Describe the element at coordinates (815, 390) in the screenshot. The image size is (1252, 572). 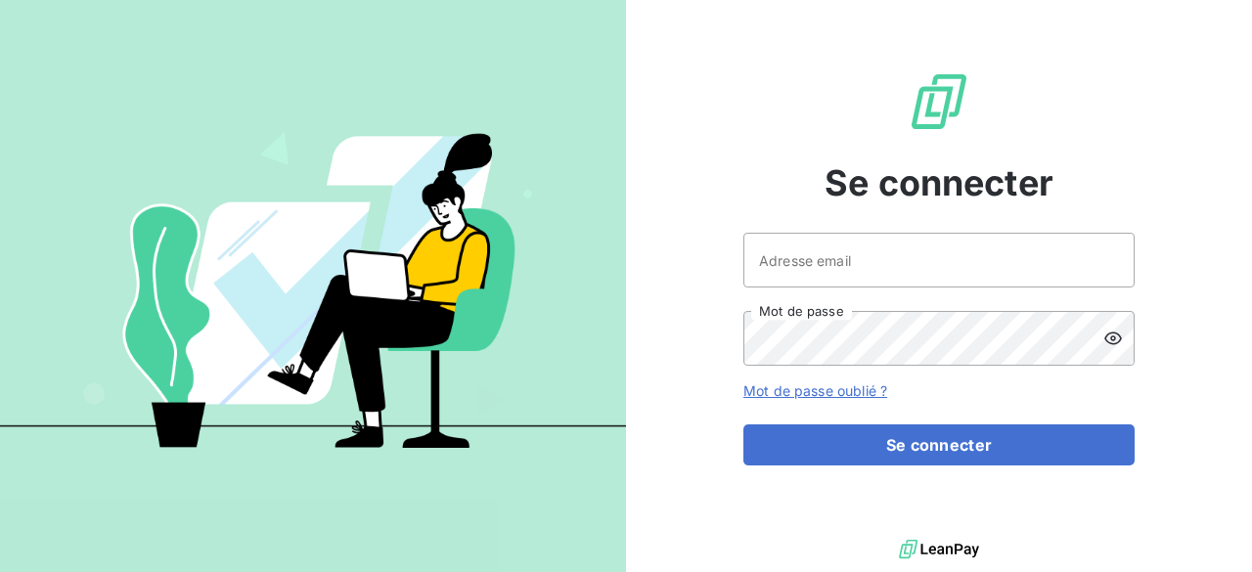
I see `a: Mot de passe oublié ?` at that location.